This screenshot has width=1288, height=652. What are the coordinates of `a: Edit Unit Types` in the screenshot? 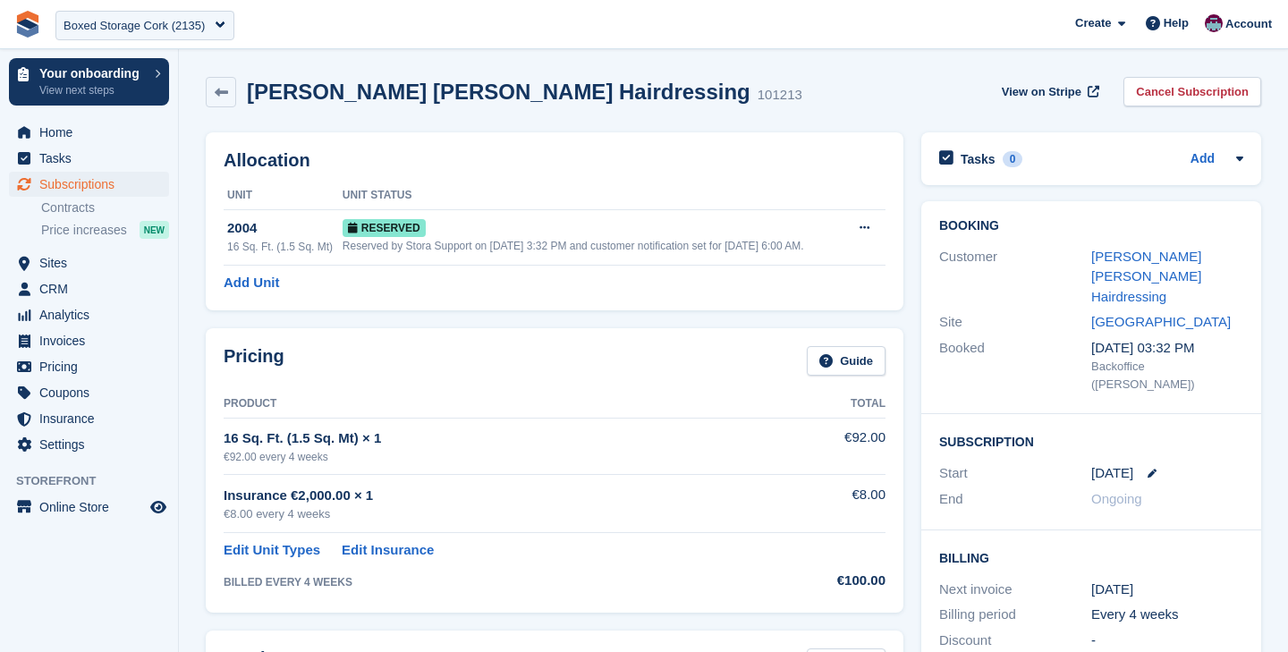 It's located at (272, 550).